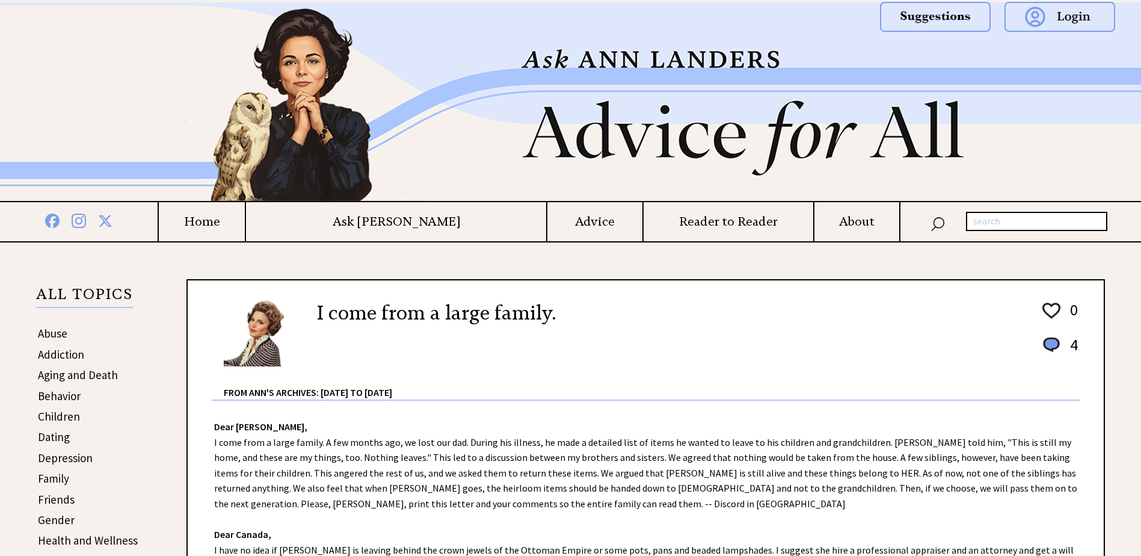 Image resolution: width=1141 pixels, height=556 pixels. Describe the element at coordinates (1071, 350) in the screenshot. I see `td: 4` at that location.